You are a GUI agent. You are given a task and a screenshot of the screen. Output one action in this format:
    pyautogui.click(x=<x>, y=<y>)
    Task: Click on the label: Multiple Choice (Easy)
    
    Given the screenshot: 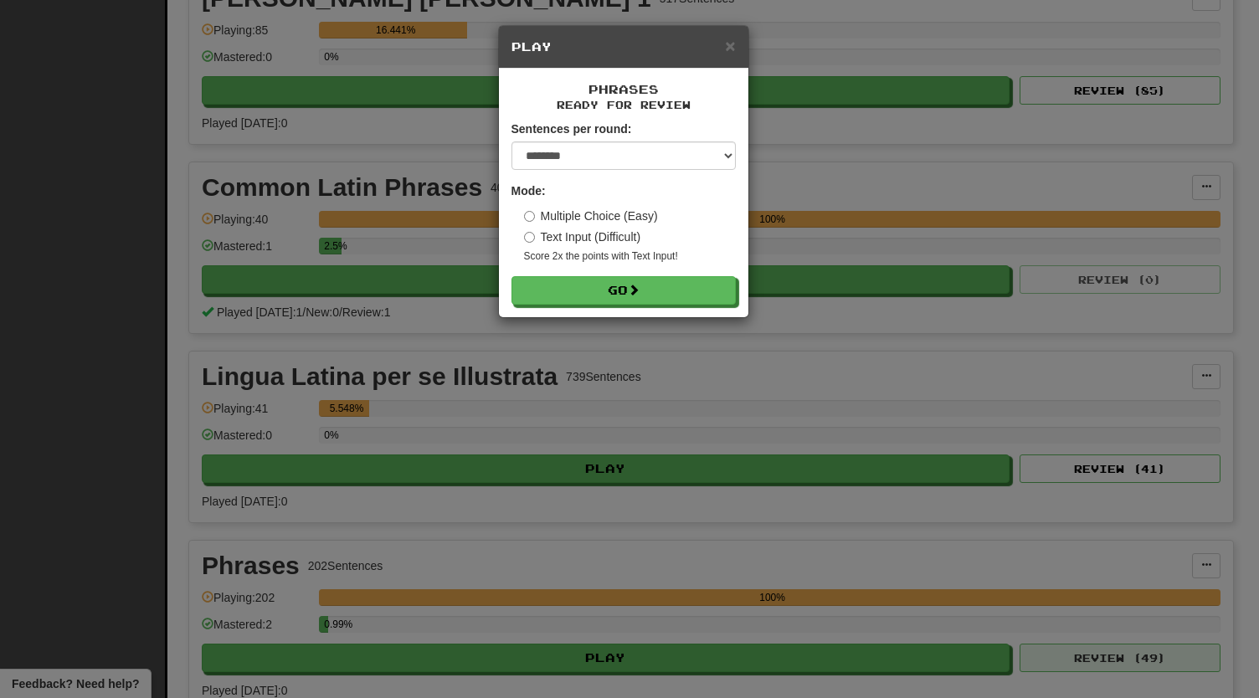 What is the action you would take?
    pyautogui.click(x=591, y=216)
    